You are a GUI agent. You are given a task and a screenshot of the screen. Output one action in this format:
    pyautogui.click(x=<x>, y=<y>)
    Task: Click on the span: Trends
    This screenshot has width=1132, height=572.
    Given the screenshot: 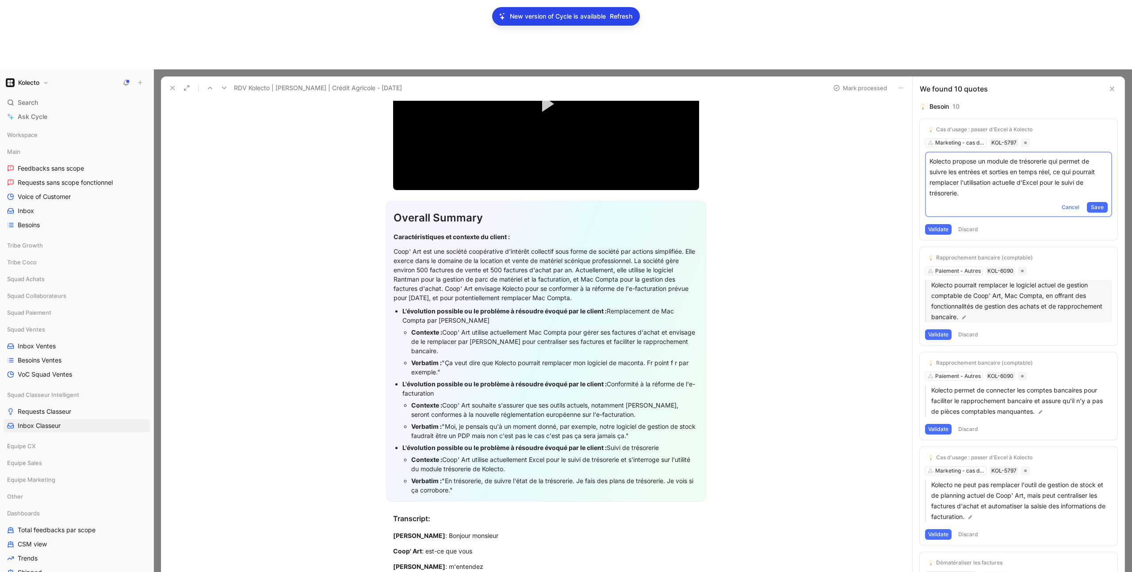 What is the action you would take?
    pyautogui.click(x=27, y=559)
    